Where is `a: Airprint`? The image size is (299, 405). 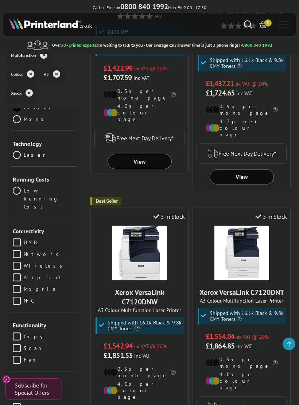
a: Airprint is located at coordinates (44, 277).